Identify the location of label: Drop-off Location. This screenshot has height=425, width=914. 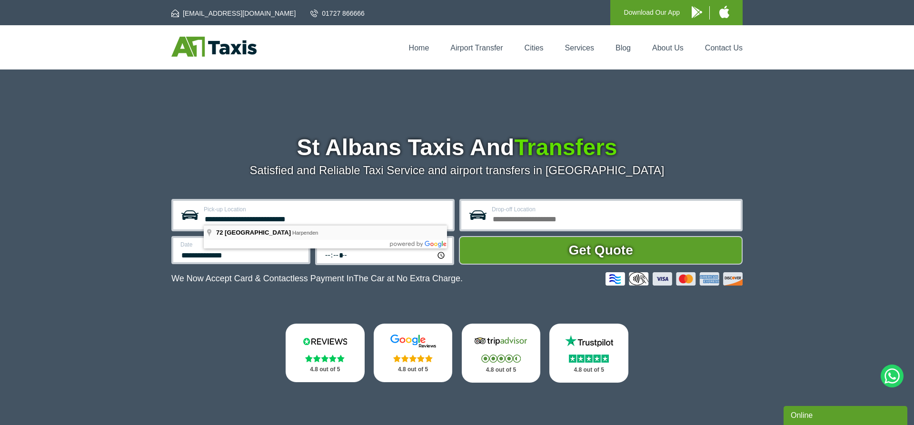
(613, 209).